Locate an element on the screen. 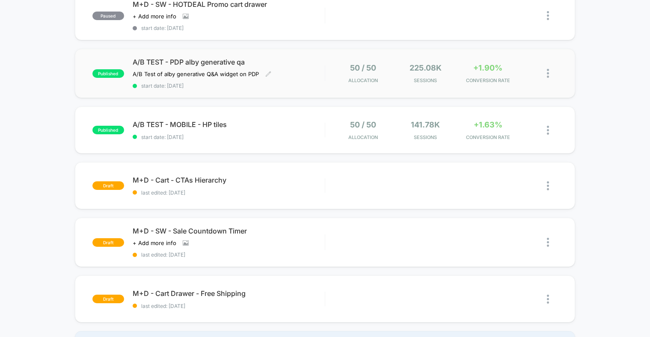  span: A/B Test of alby generative Q&A widget on PDP is located at coordinates (196, 74).